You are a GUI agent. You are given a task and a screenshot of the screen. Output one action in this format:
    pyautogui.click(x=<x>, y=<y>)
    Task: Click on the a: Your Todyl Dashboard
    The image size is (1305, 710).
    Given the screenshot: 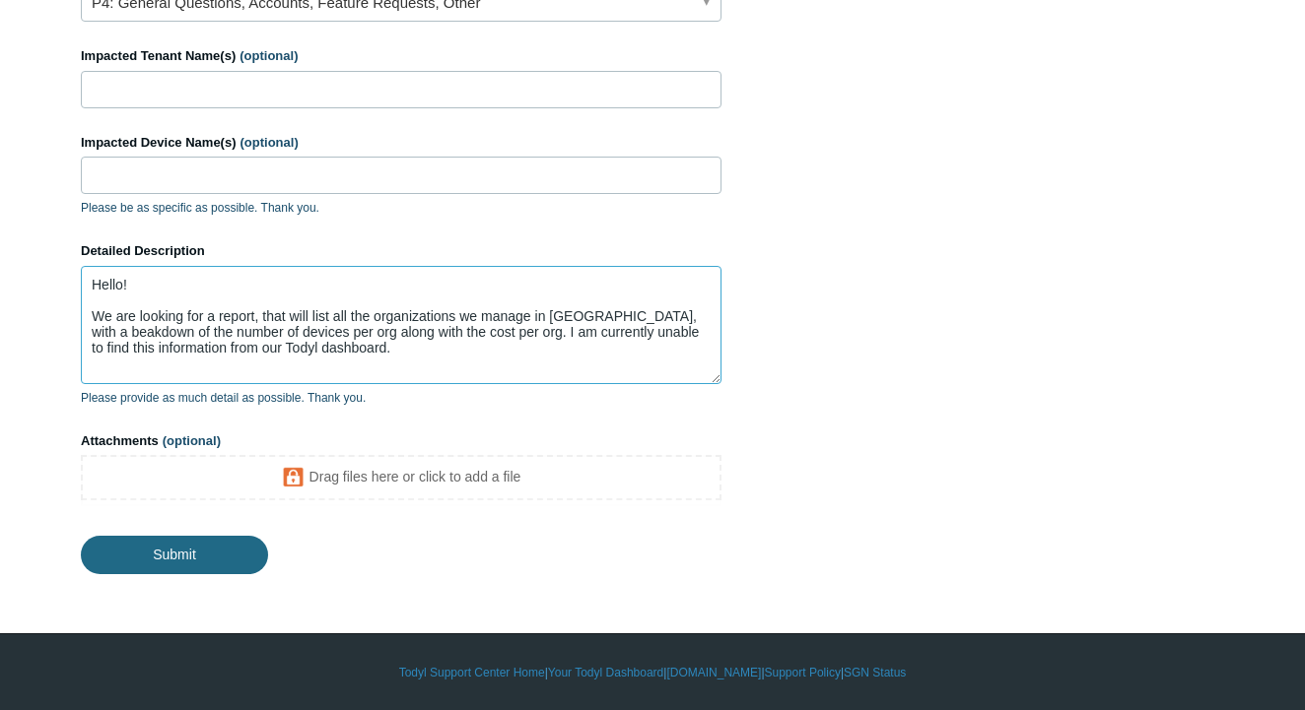 What is the action you would take?
    pyautogui.click(x=605, y=673)
    